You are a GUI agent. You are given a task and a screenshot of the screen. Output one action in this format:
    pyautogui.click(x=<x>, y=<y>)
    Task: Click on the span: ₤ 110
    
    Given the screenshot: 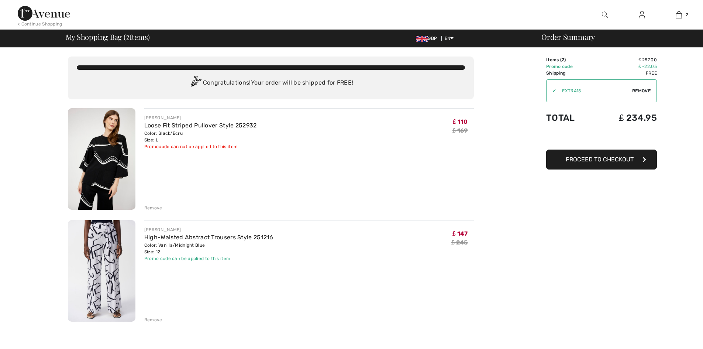 What is the action you would take?
    pyautogui.click(x=460, y=121)
    